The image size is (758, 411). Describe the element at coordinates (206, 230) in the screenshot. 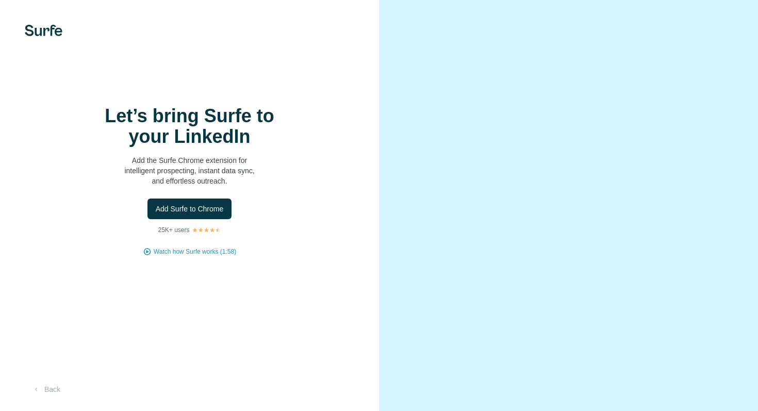

I see `img: Rating Stars` at that location.